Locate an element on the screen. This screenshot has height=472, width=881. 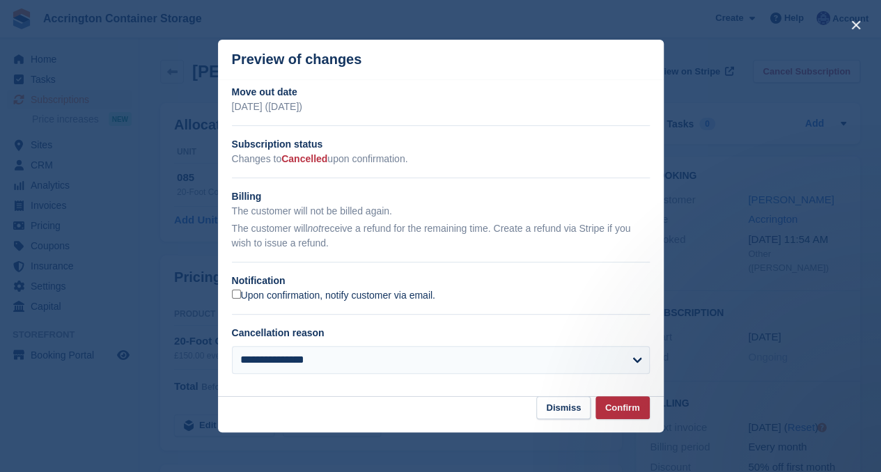
button: Dismiss is located at coordinates (563, 407).